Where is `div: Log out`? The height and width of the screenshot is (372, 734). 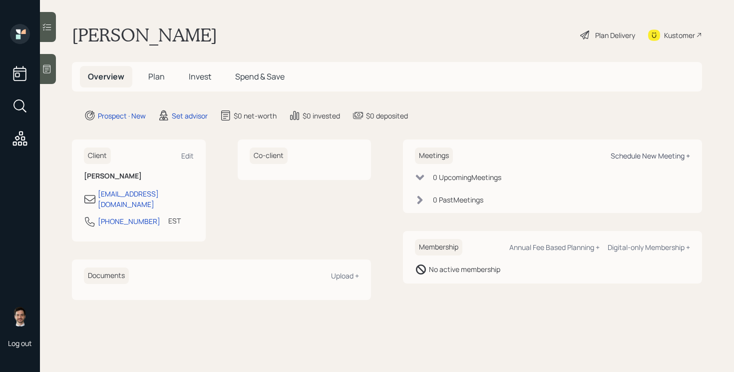
div: Log out is located at coordinates (20, 343).